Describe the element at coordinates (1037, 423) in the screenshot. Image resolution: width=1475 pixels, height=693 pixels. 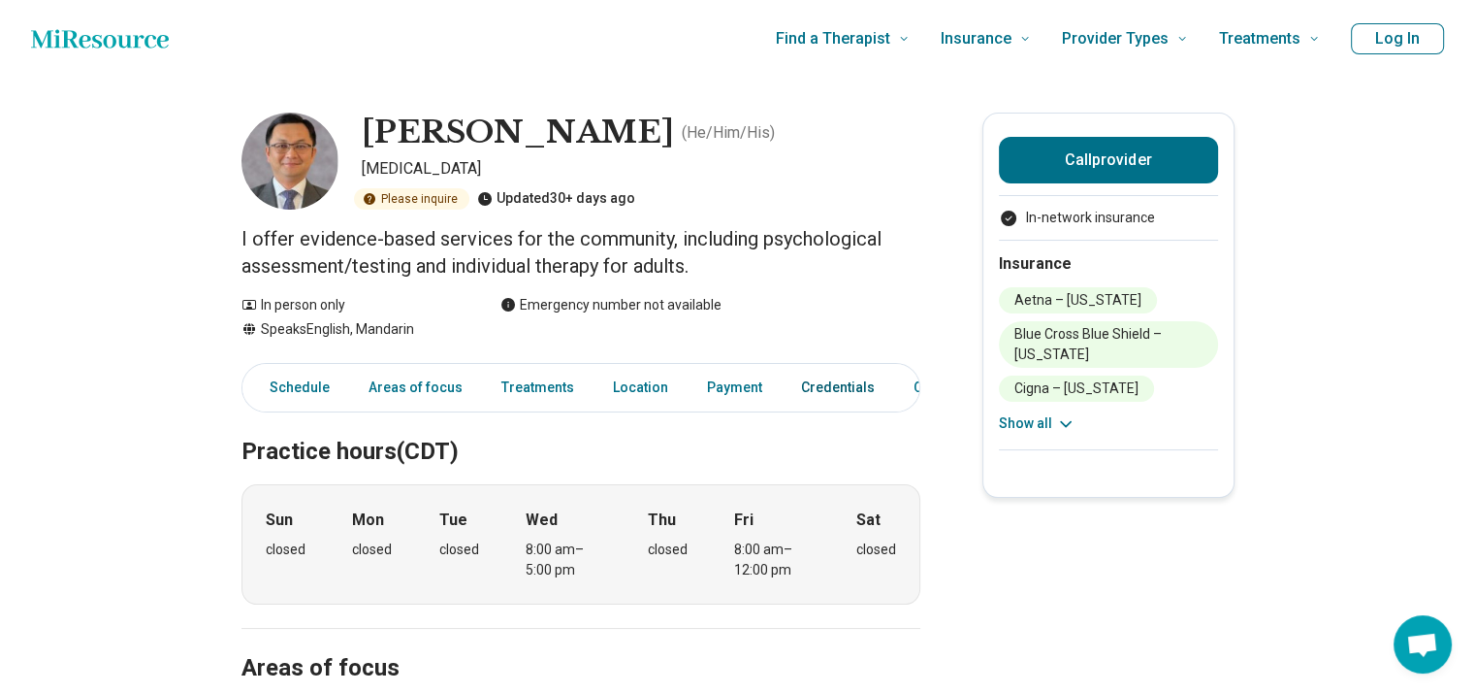
I see `button: Show all` at that location.